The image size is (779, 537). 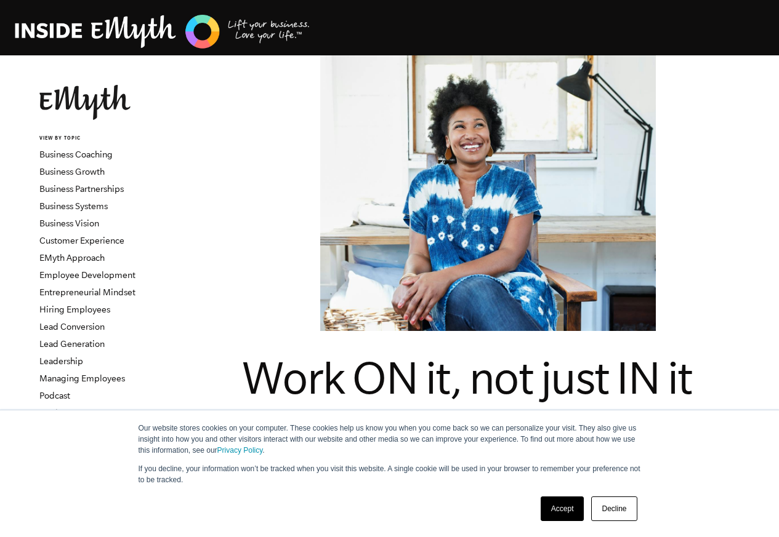 What do you see at coordinates (390, 439) in the screenshot?
I see `p: Our website stores cookies on your computer. These cookies help us know you when you come back so...` at bounding box center [390, 439].